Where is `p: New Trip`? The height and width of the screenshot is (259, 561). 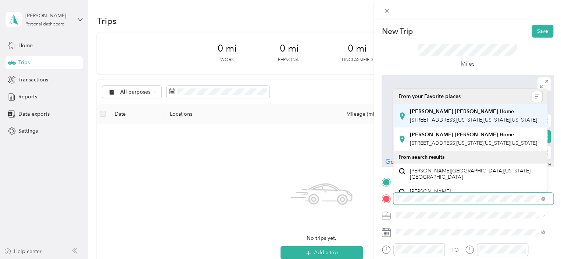 p: New Trip is located at coordinates (397, 31).